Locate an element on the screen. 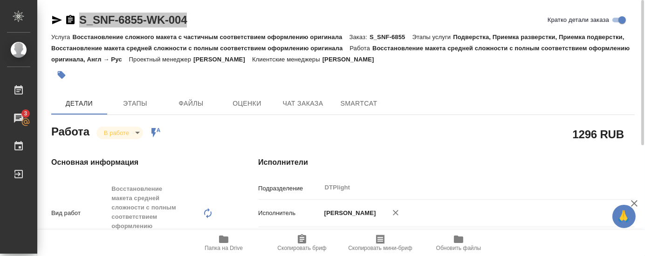 Image resolution: width=645 pixels, height=256 pixels. span: Скопировать мини-бриф is located at coordinates (380, 248).